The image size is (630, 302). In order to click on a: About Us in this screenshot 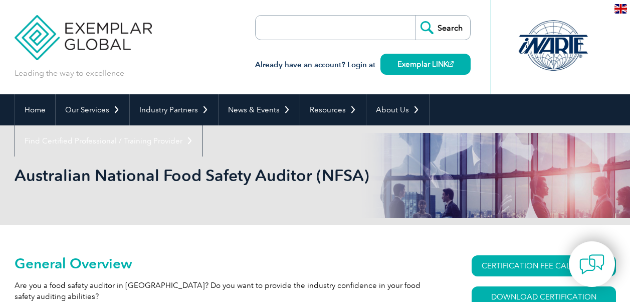, I will do `click(397, 110)`.